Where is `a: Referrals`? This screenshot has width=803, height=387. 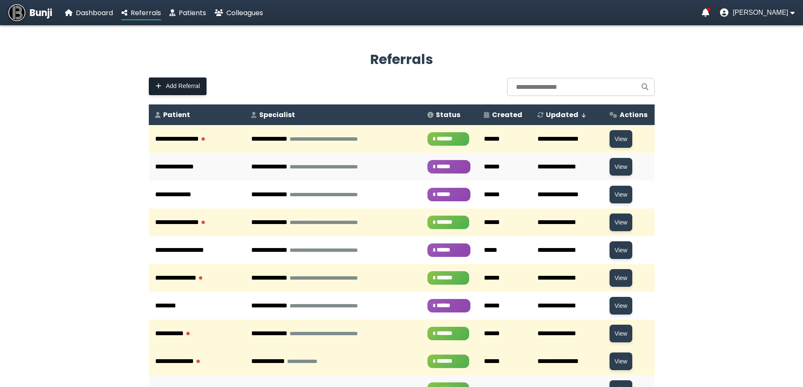
a: Referrals is located at coordinates (141, 13).